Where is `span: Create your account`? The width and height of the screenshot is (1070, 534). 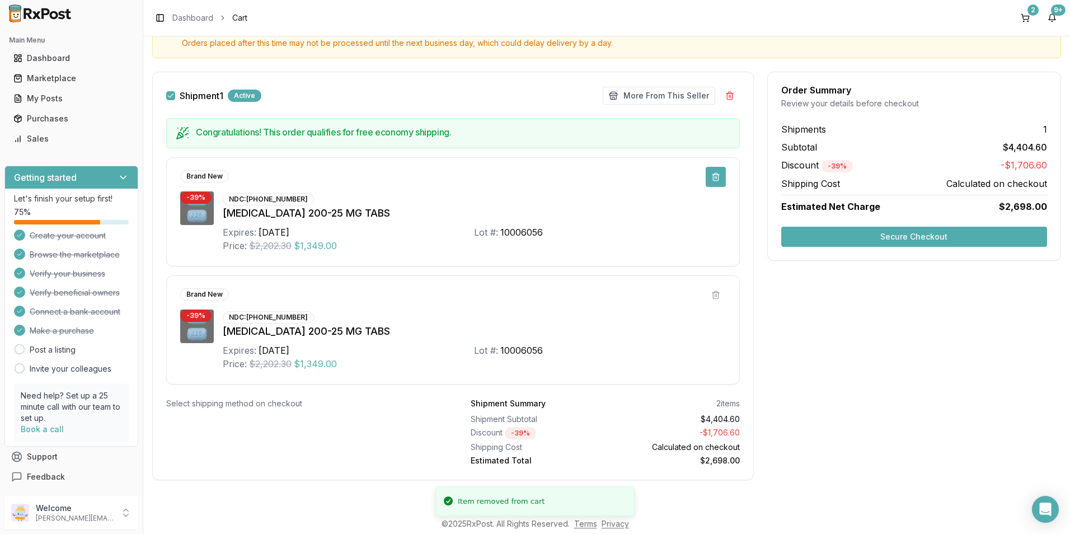 span: Create your account is located at coordinates (68, 235).